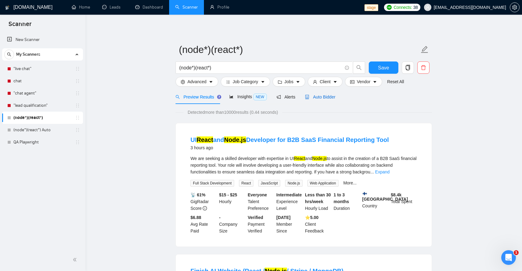  What do you see at coordinates (269, 183) in the screenshot?
I see `span: JavaScript` at bounding box center [269, 183].